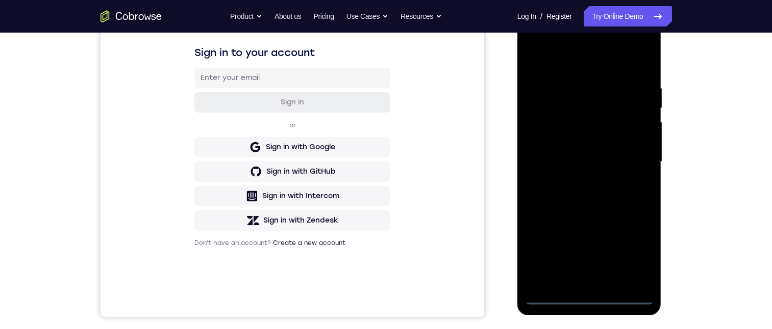  Describe the element at coordinates (200, 245) in the screenshot. I see `div: Sign in with Zendesk` at that location.